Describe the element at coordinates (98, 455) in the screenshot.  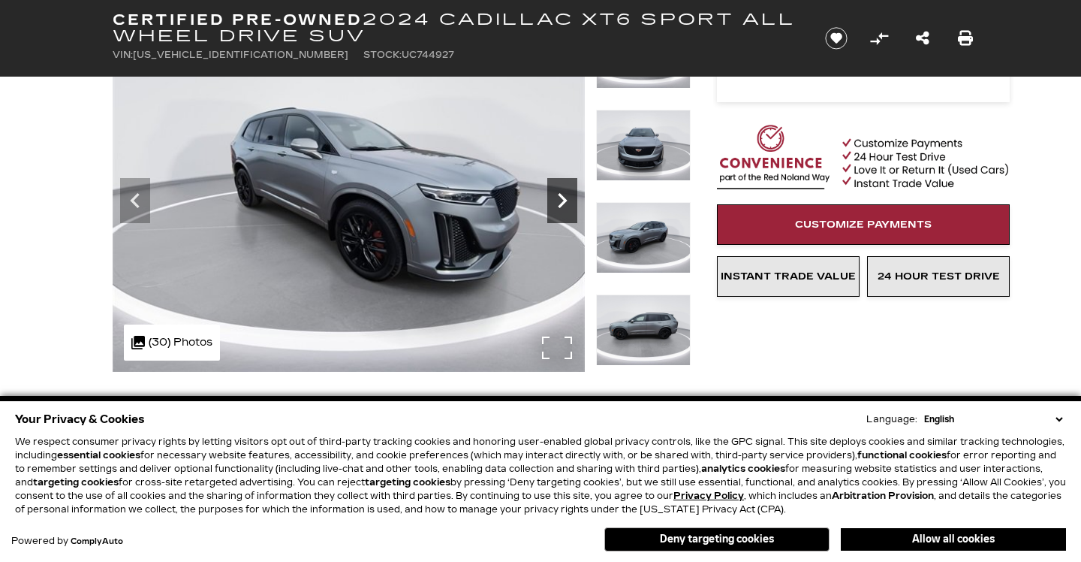
I see `strong: essential cookies` at that location.